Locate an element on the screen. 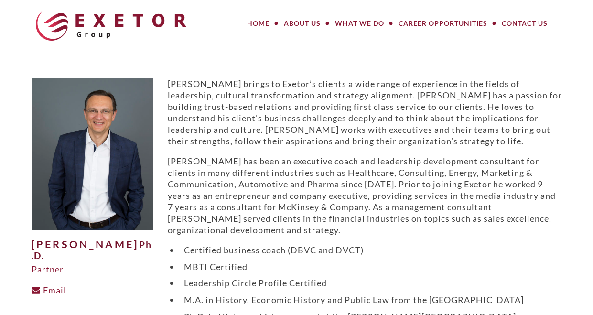 The image size is (593, 315). img: Philipp-Spannuth-Website-500x625.jpg is located at coordinates (92, 154).